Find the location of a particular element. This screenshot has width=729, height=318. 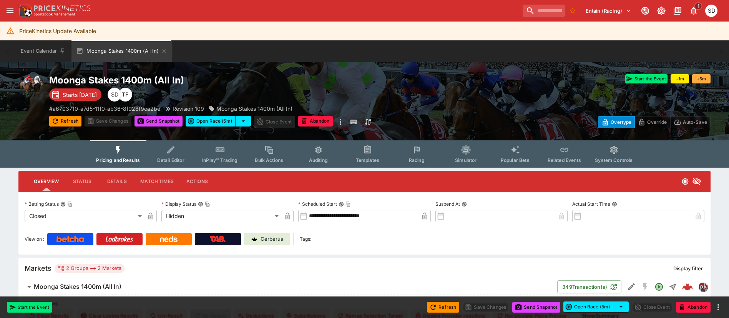

img: PriceKinetics Logo is located at coordinates (25, 11).